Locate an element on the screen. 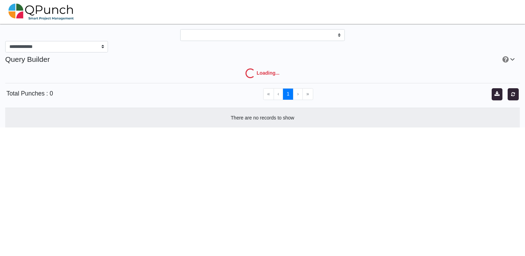  a: Help is located at coordinates (506, 59).